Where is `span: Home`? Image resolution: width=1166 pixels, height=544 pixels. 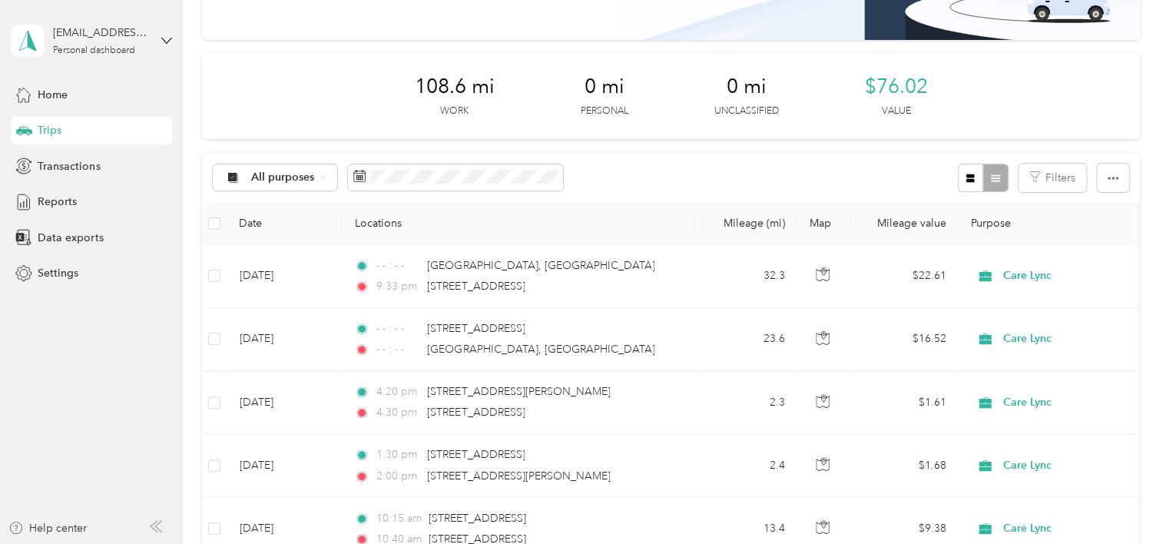 span: Home is located at coordinates (52, 95).